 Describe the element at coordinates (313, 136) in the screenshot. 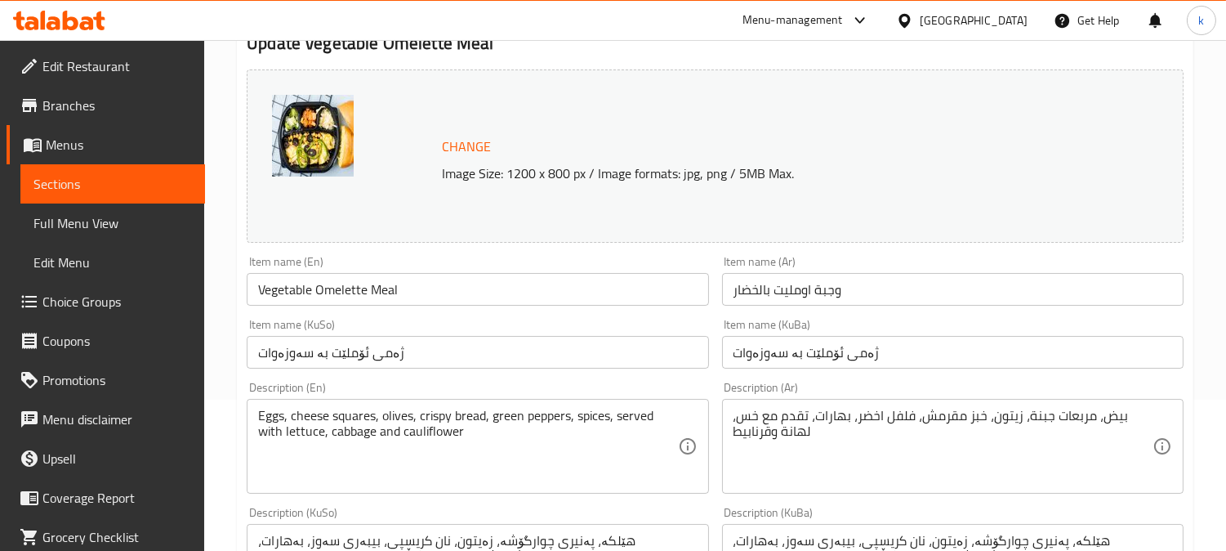

I see `img: Mishwar_diet_second_sessi638907159884298030.jpg` at that location.